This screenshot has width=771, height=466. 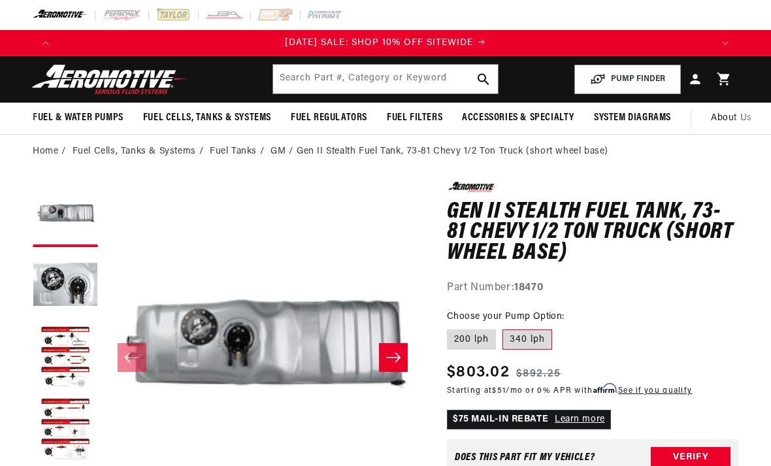 I want to click on button: search button, so click(x=484, y=79).